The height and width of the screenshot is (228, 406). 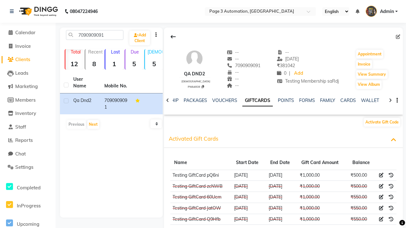 I want to click on a: Add, so click(x=298, y=74).